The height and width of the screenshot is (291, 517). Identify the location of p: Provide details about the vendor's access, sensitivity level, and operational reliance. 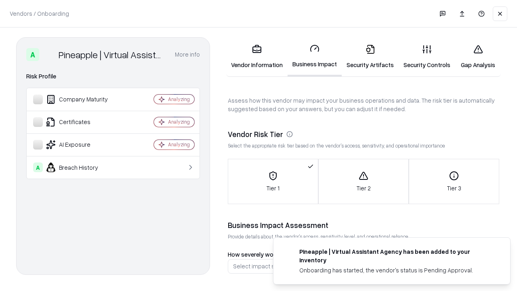
(363, 236).